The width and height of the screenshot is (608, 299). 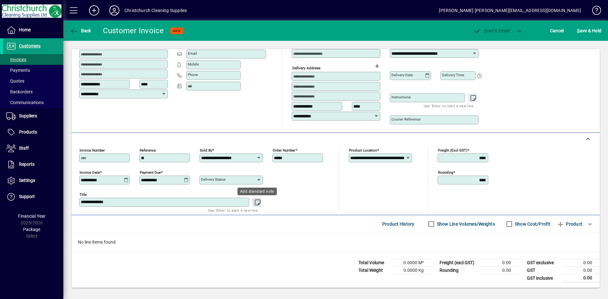 What do you see at coordinates (485, 31) in the screenshot?
I see `span: P` at bounding box center [485, 31].